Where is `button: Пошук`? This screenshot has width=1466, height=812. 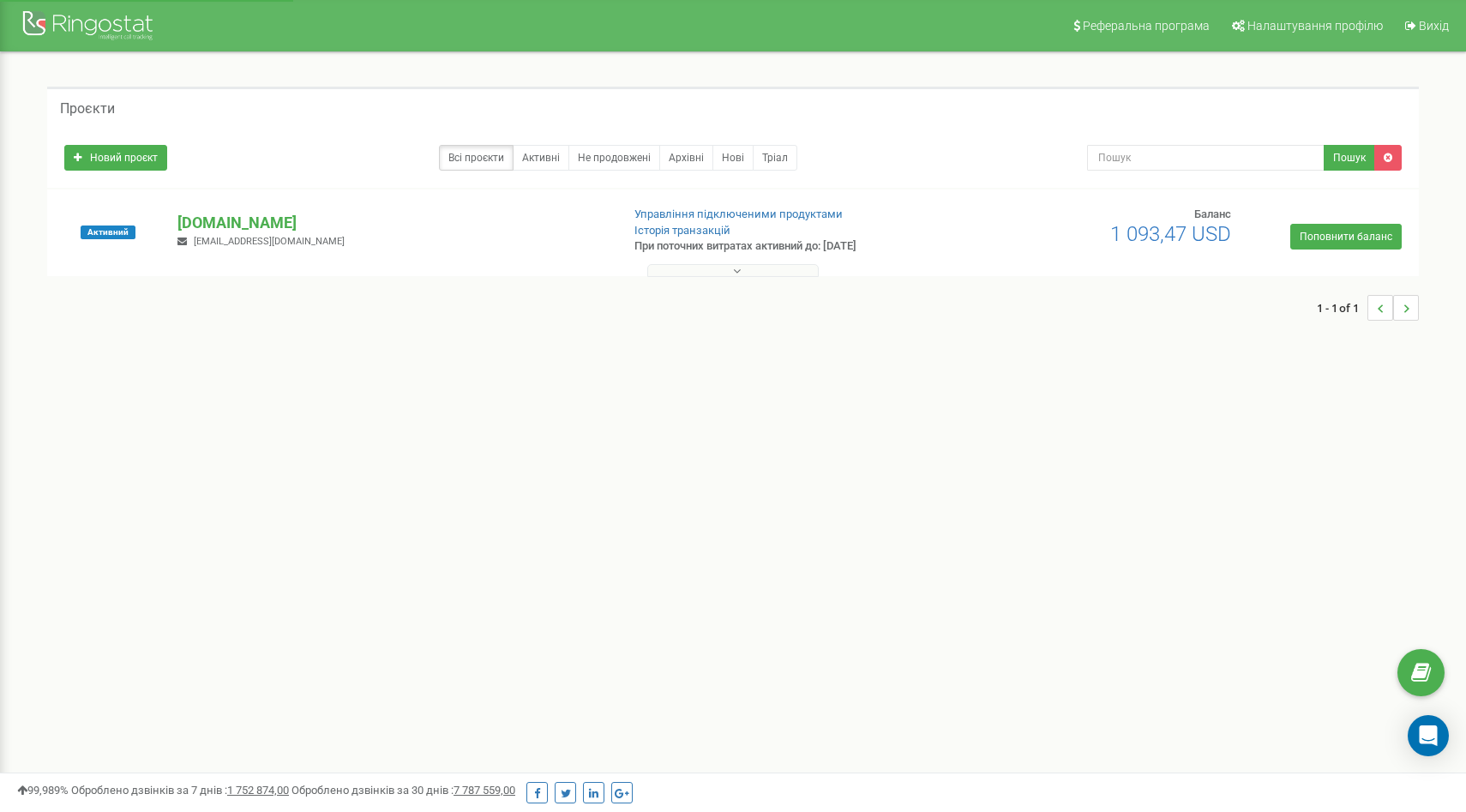
button: Пошук is located at coordinates (1350, 157).